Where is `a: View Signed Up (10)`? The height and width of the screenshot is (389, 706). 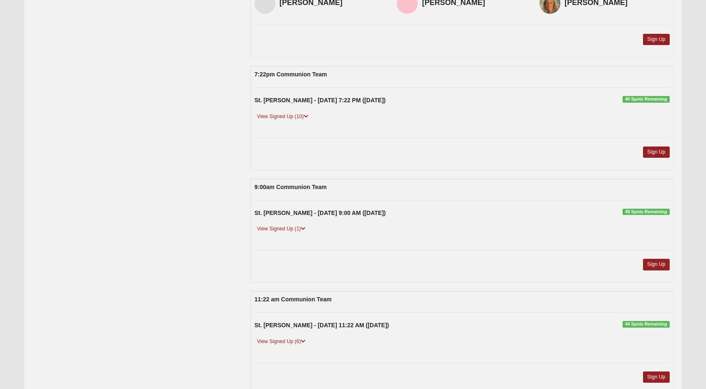 a: View Signed Up (10) is located at coordinates (282, 116).